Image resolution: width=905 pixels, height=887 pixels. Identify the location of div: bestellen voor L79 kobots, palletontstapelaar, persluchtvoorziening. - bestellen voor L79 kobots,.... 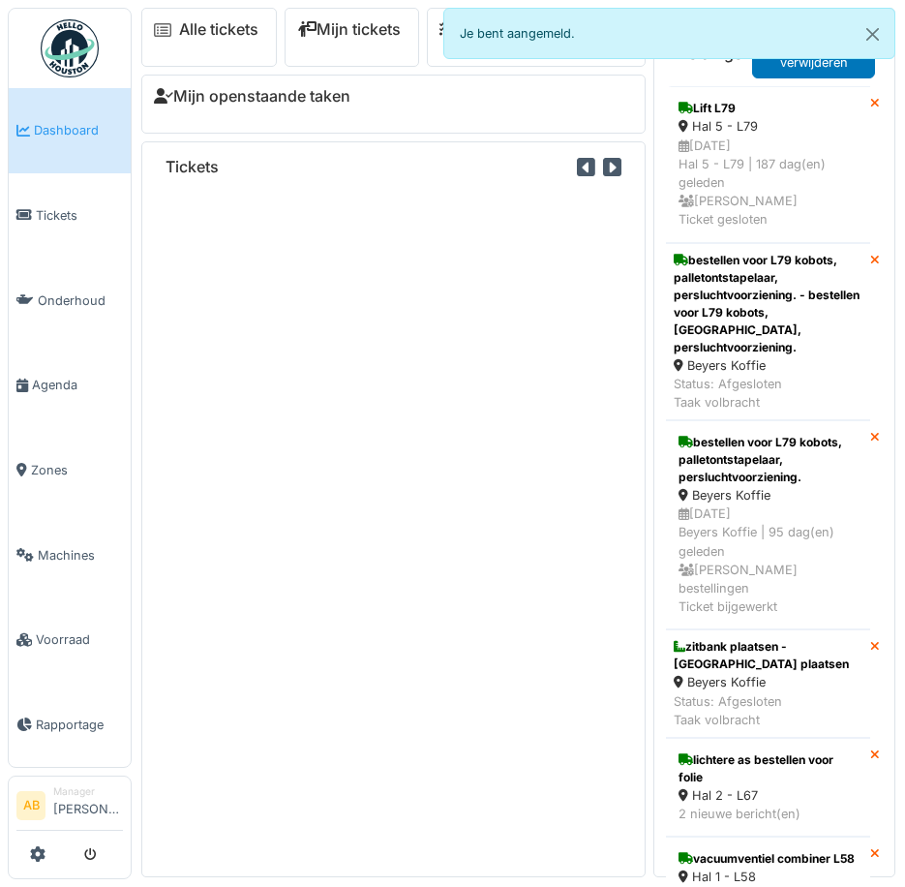
(768, 304).